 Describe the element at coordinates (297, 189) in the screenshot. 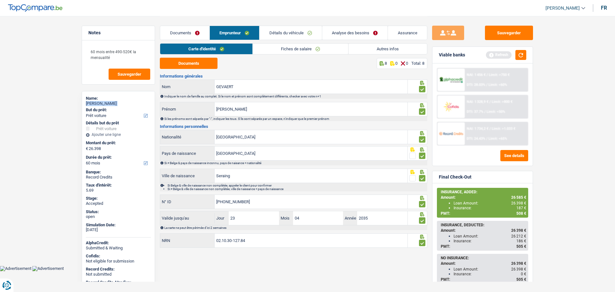

I see `li: Si ≠ Belge & ville de naissance non complétée, ville de naissance = pays de naissance` at that location.